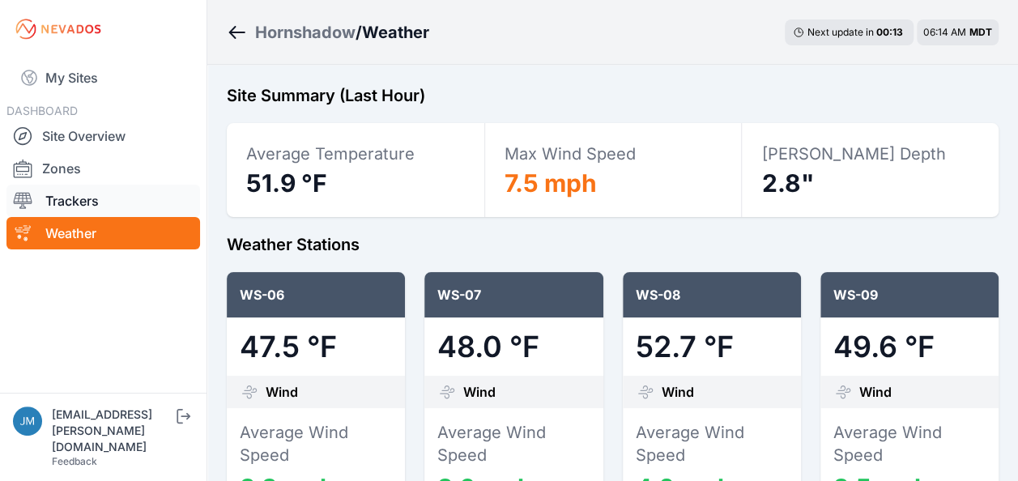 The height and width of the screenshot is (481, 1018). What do you see at coordinates (28, 421) in the screenshot?
I see `img: jmjones@sundt.com` at bounding box center [28, 421].